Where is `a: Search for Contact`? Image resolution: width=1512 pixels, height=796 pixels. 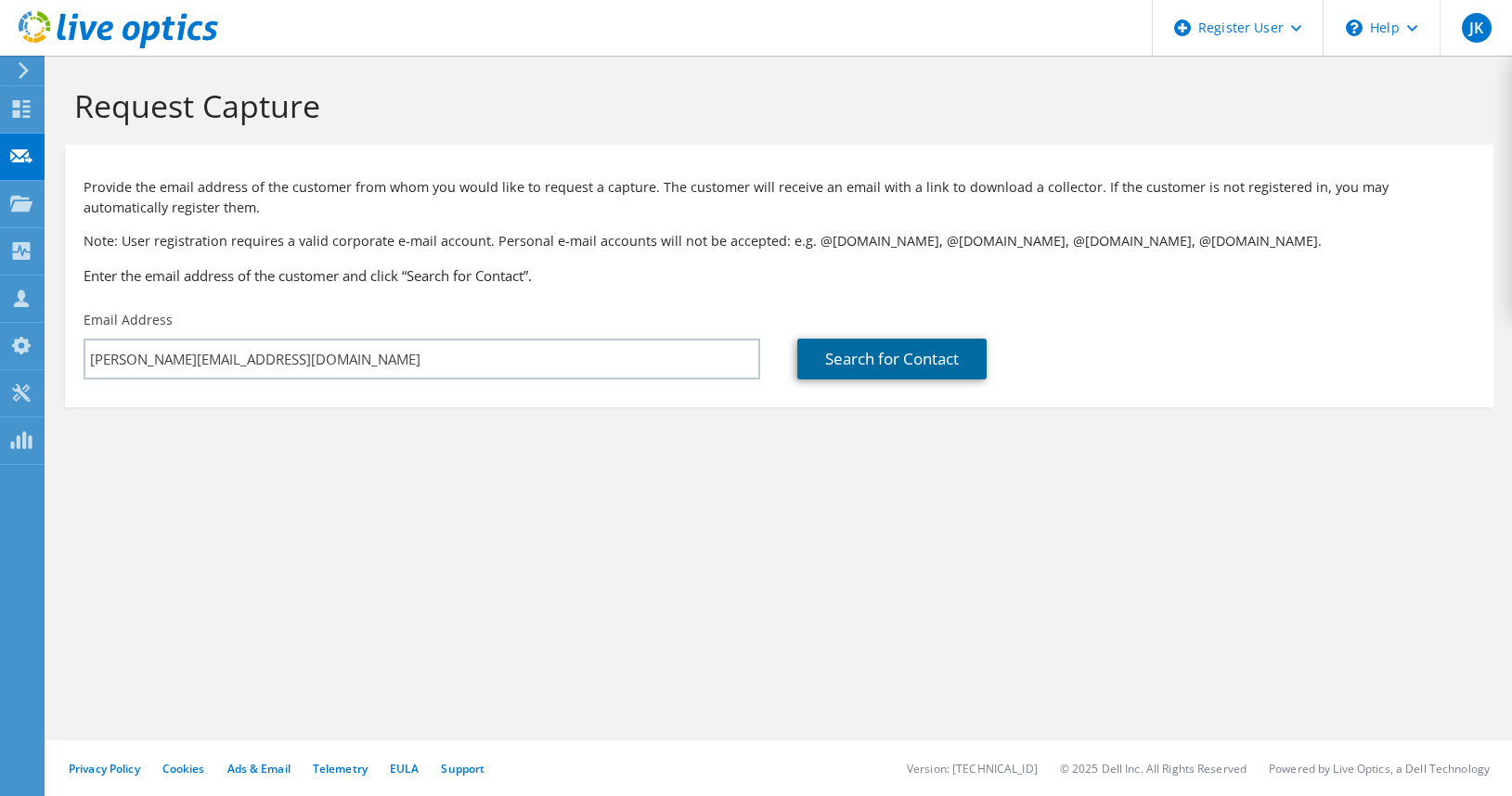
a: Search for Contact is located at coordinates (892, 359).